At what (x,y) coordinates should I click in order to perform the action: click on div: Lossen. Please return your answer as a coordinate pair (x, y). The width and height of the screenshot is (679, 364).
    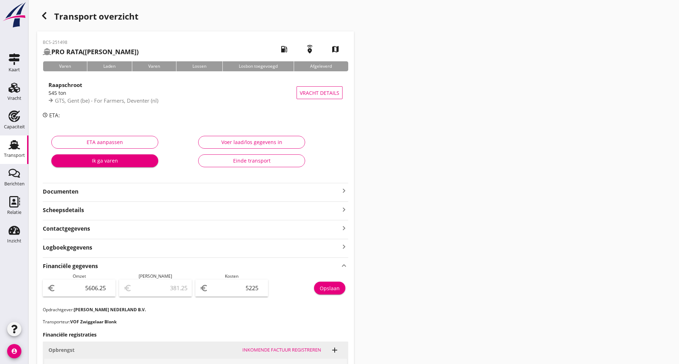
    Looking at the image, I should click on (199, 66).